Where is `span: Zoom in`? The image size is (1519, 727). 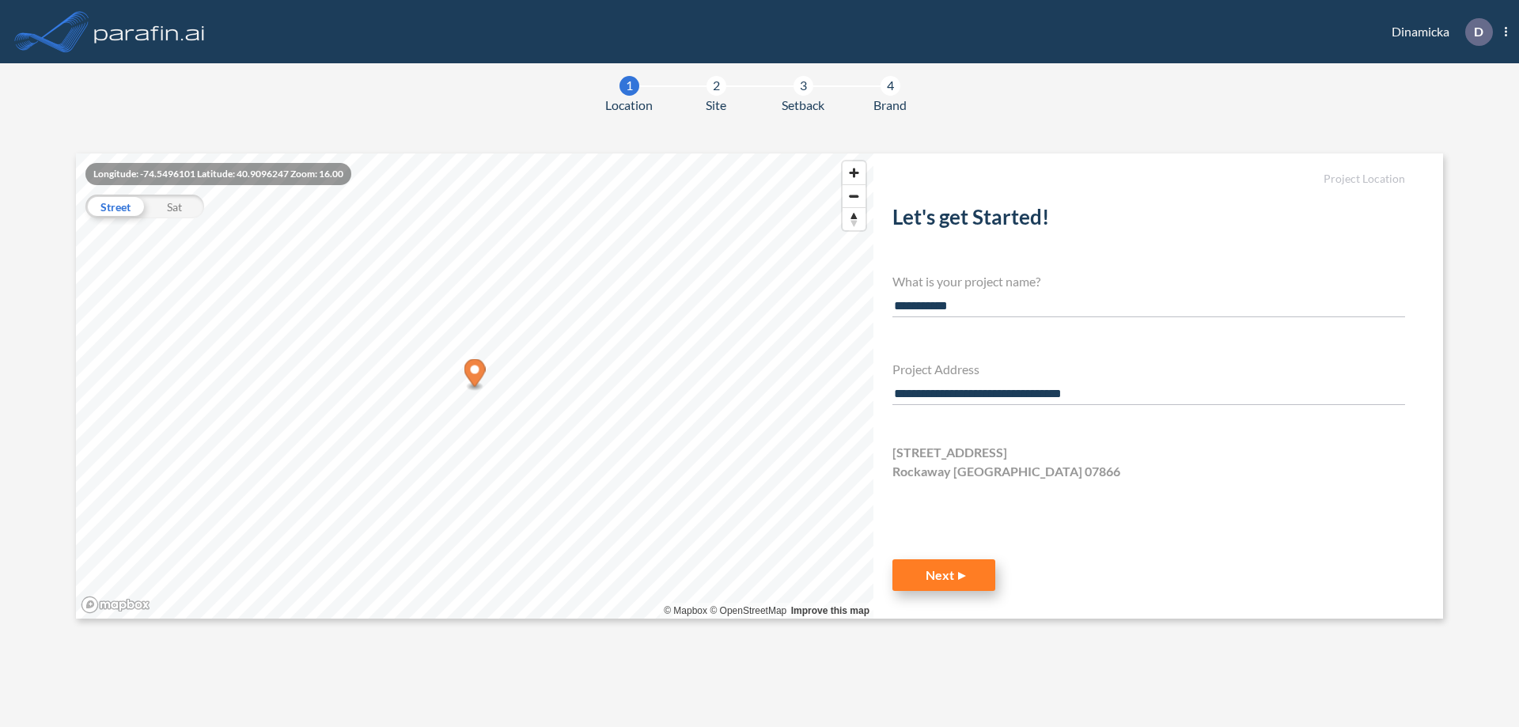 span: Zoom in is located at coordinates (854, 173).